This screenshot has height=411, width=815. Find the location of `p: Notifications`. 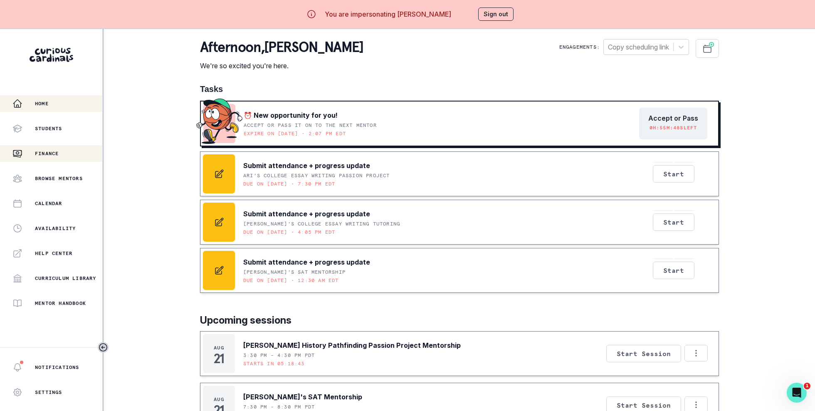

p: Notifications is located at coordinates (57, 367).